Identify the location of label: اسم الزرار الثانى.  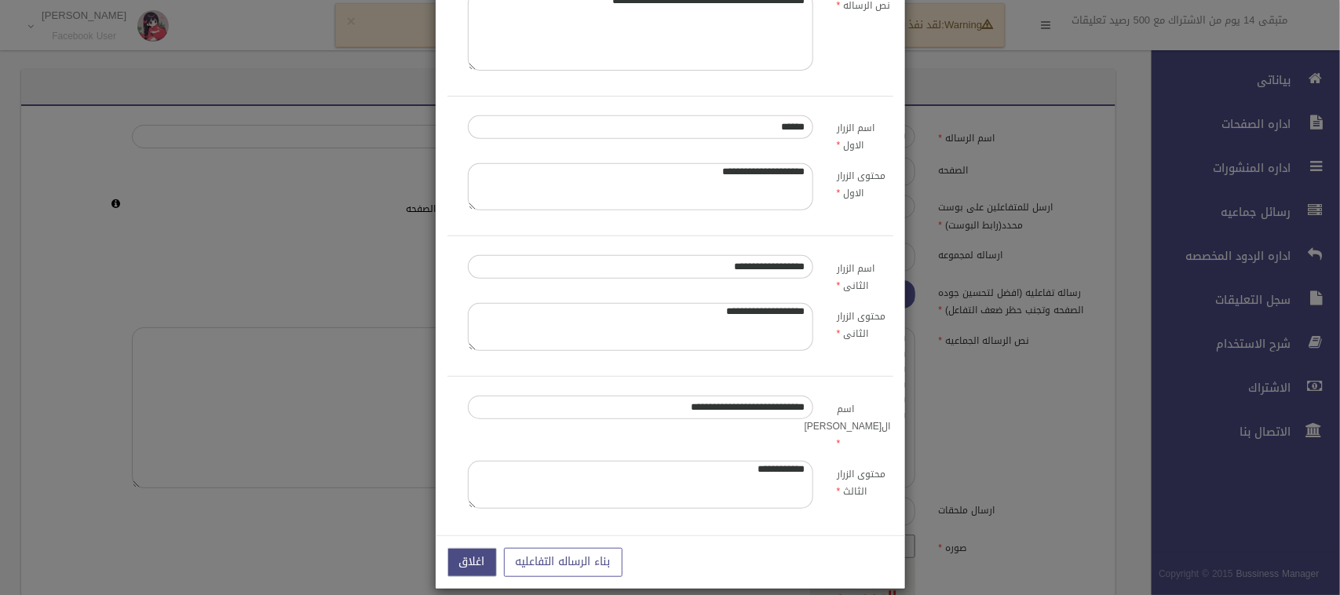
(863, 275).